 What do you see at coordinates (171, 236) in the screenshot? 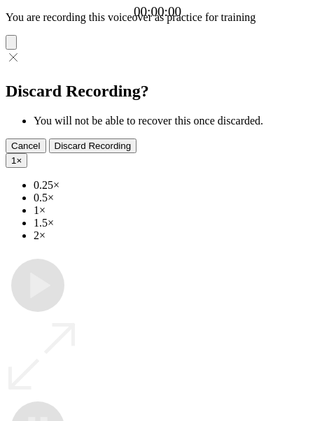
I see `li: 2×` at bounding box center [171, 236].